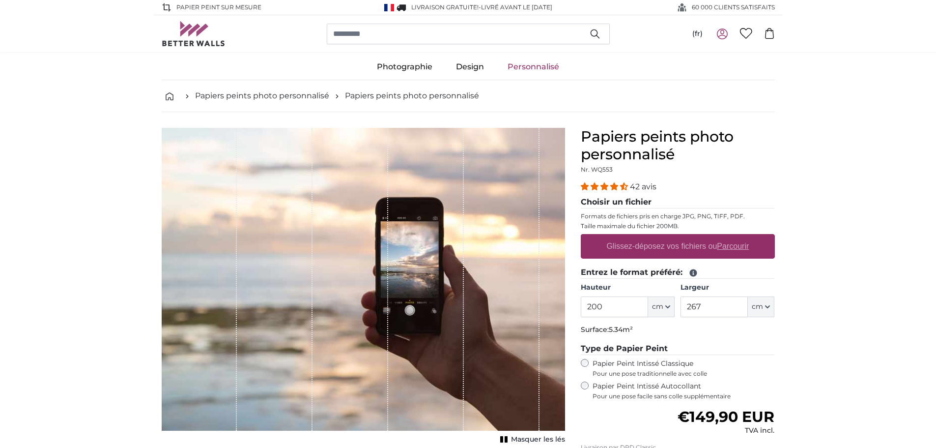  I want to click on p: Taille maximale du fichier 200MB., so click(678, 226).